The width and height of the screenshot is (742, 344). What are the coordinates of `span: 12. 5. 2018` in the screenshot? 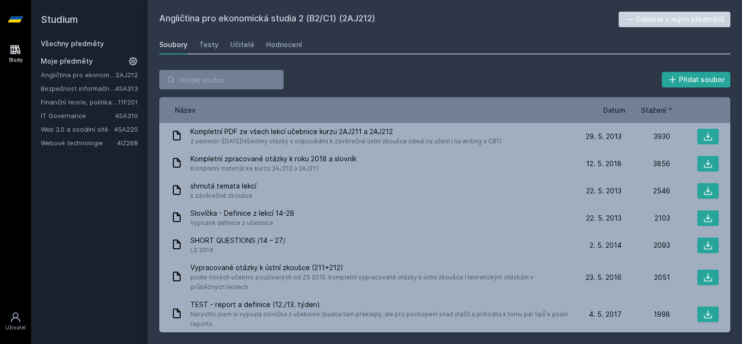 It's located at (603, 164).